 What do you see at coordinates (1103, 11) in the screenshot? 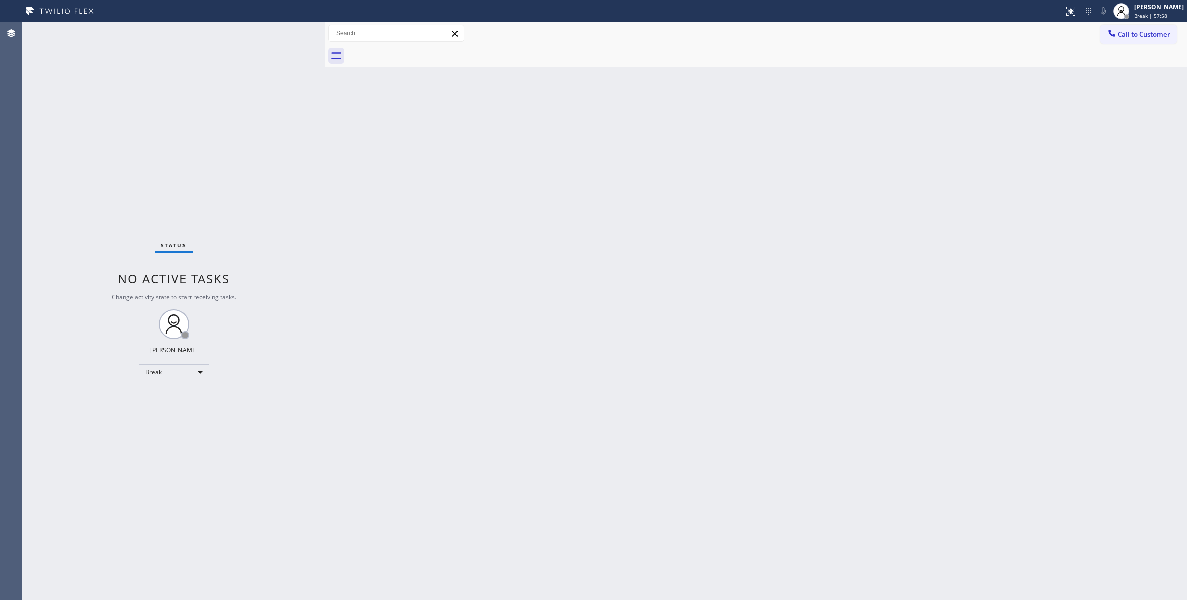
I see `button: Mute` at bounding box center [1103, 11].